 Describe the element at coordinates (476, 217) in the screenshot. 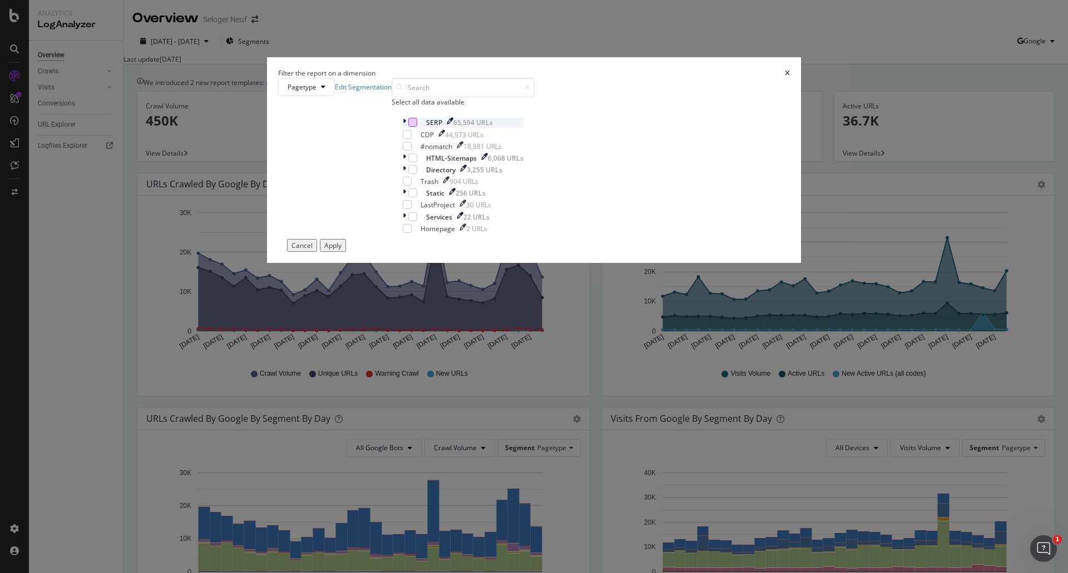

I see `div: 22 URLs` at that location.